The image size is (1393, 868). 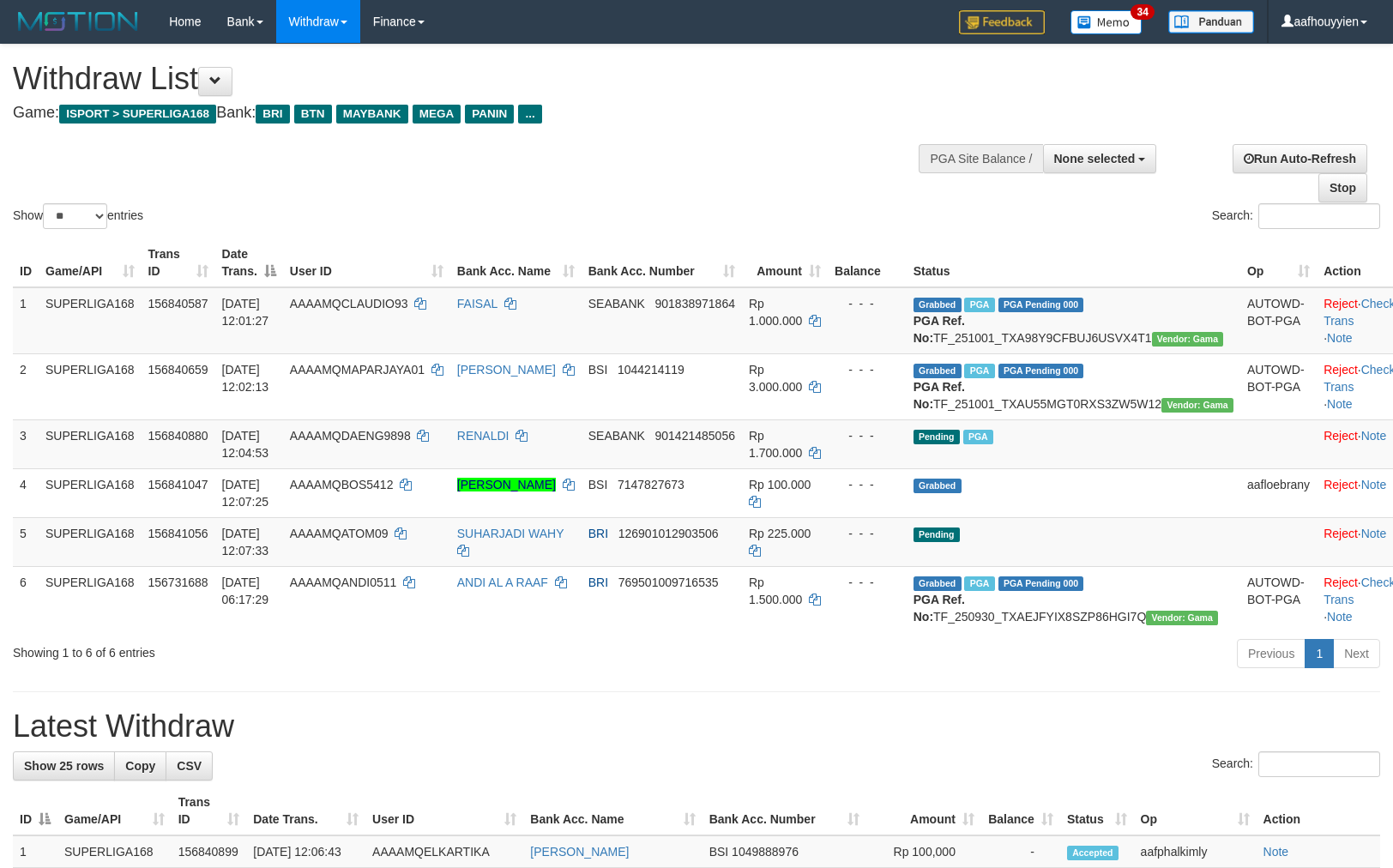 I want to click on span: ISPORT > SUPERLIGA168, so click(x=137, y=114).